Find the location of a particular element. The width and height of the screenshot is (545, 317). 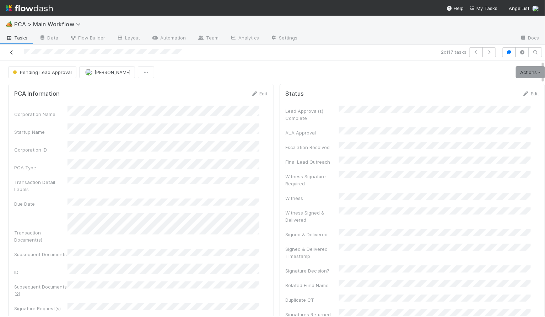

div: Escalation Resolved is located at coordinates (312, 147).